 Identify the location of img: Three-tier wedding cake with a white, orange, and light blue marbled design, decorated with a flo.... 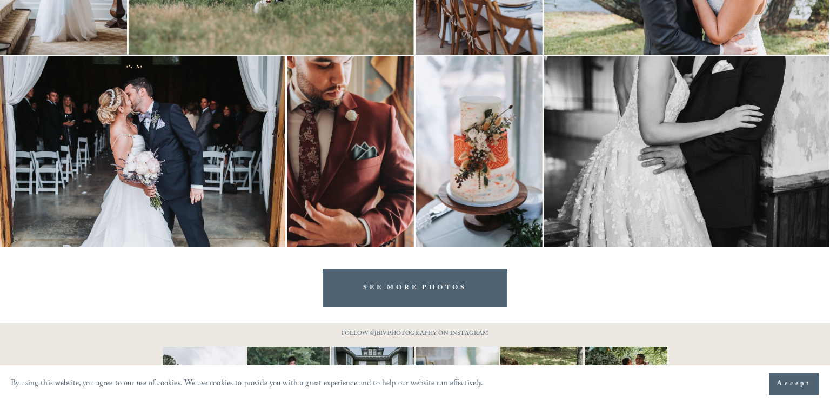
(479, 151).